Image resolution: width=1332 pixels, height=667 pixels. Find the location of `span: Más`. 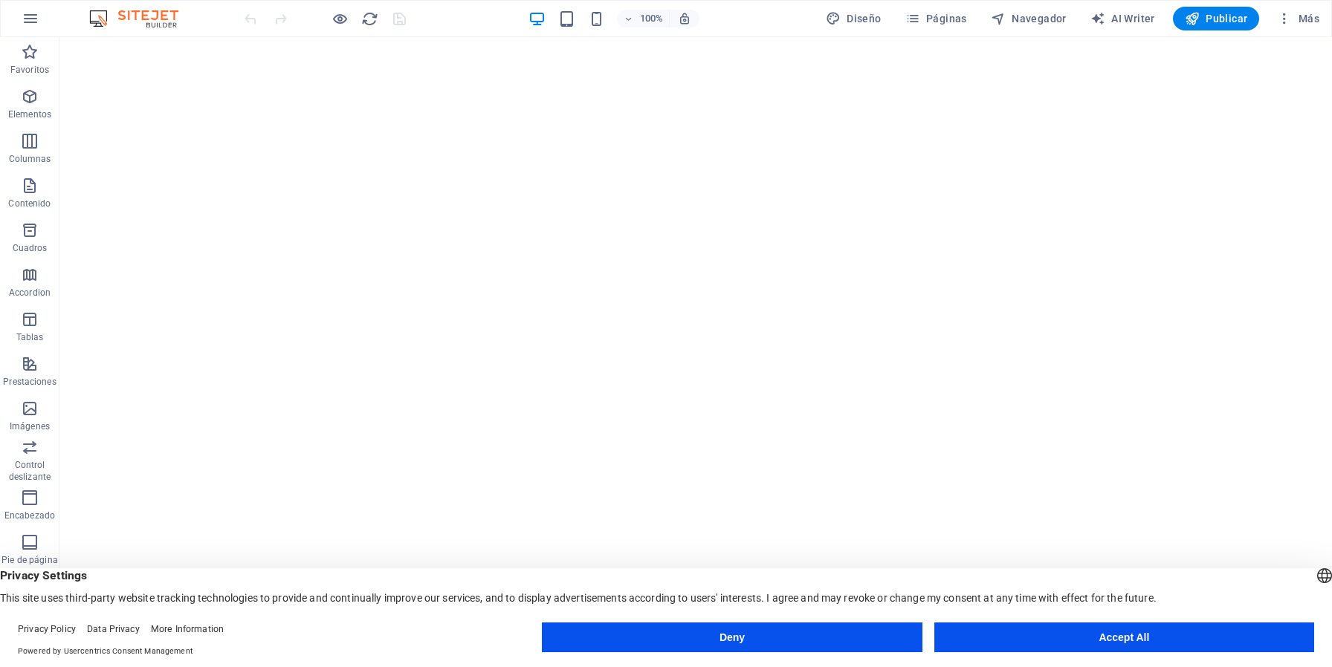

span: Más is located at coordinates (1297, 19).